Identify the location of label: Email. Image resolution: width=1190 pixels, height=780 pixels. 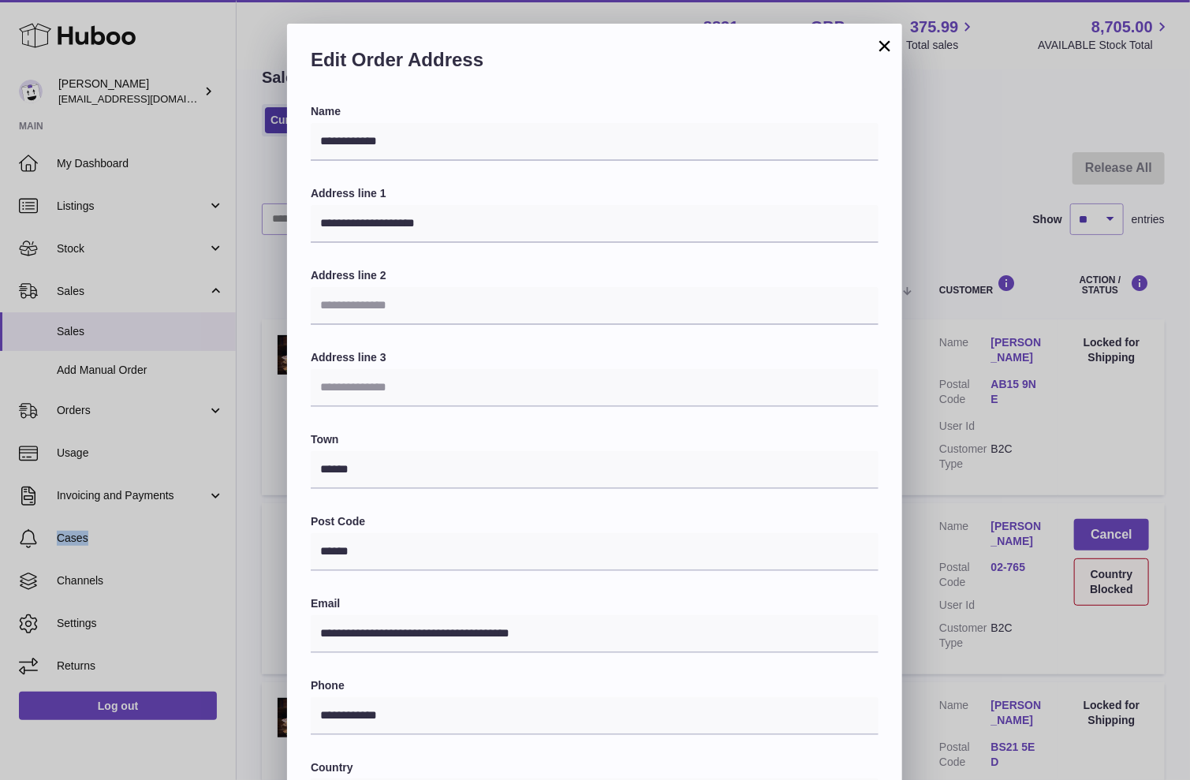
(595, 603).